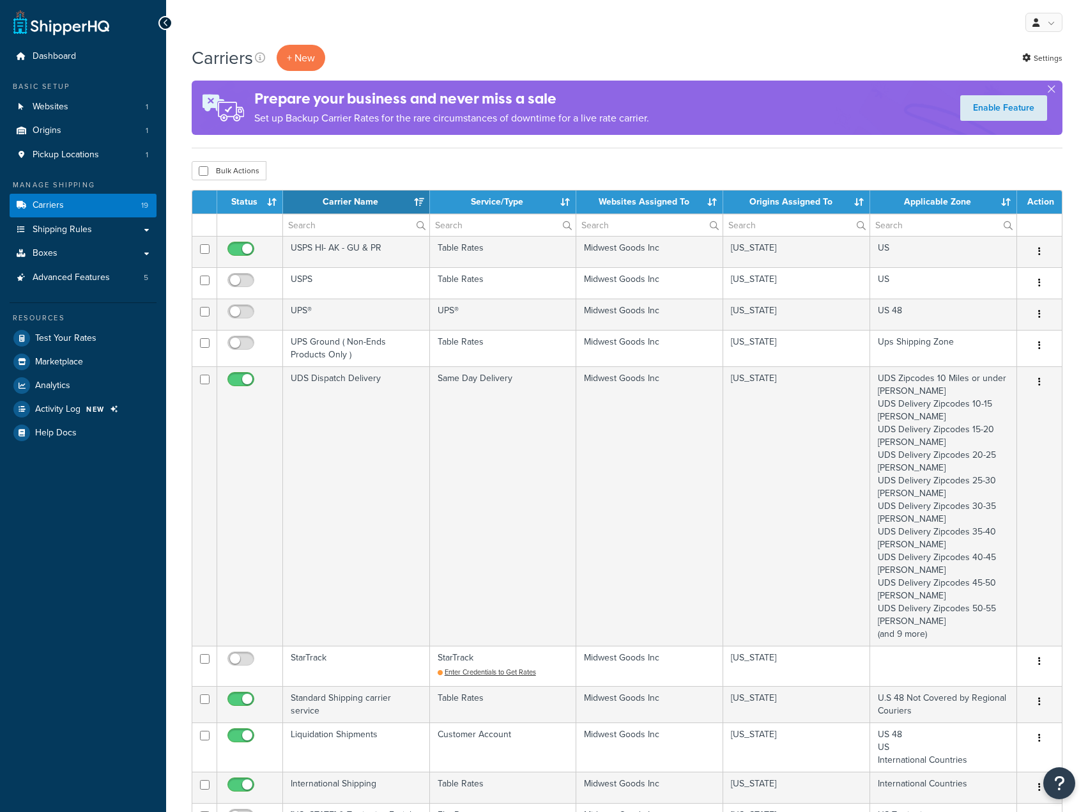 Image resolution: width=1088 pixels, height=812 pixels. What do you see at coordinates (944, 746) in the screenshot?
I see `td: US 48 US International Countries` at bounding box center [944, 746].